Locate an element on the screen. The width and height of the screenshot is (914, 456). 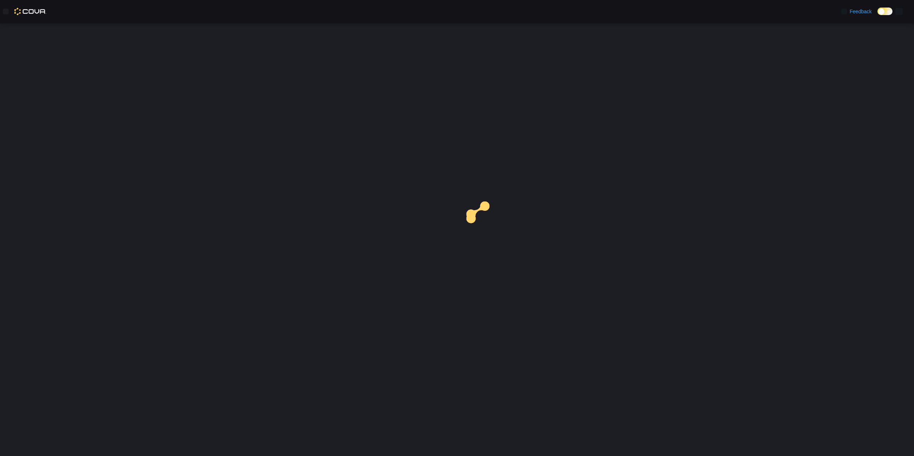
a: Feedback is located at coordinates (856, 11).